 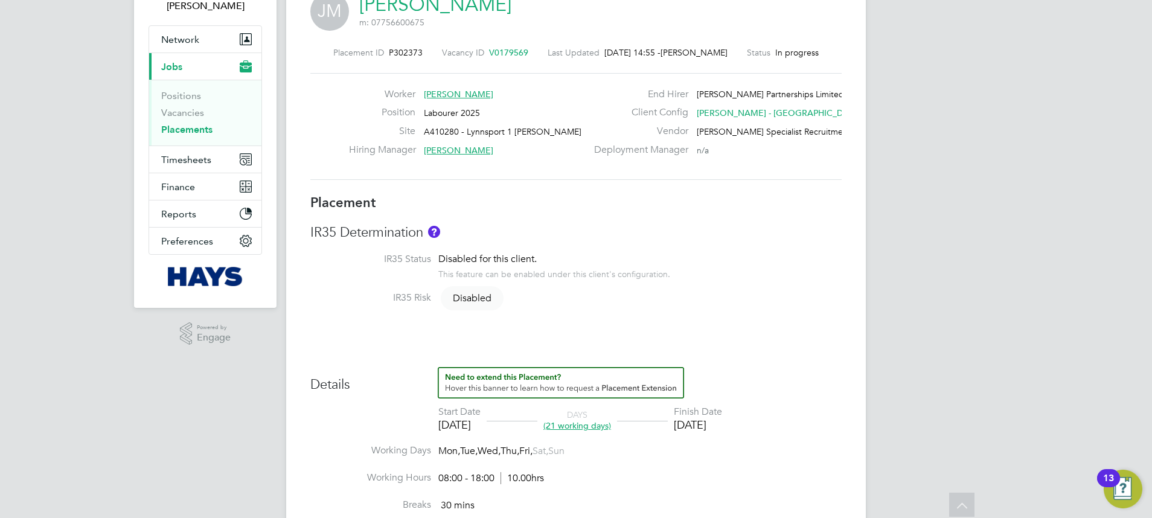 What do you see at coordinates (214, 327) in the screenshot?
I see `span: Powered by` at bounding box center [214, 327].